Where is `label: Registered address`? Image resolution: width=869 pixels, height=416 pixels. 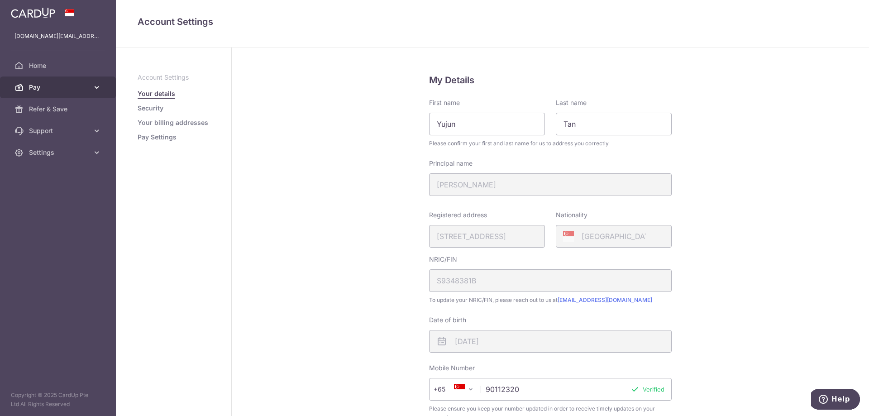
label: Registered address is located at coordinates (458, 215).